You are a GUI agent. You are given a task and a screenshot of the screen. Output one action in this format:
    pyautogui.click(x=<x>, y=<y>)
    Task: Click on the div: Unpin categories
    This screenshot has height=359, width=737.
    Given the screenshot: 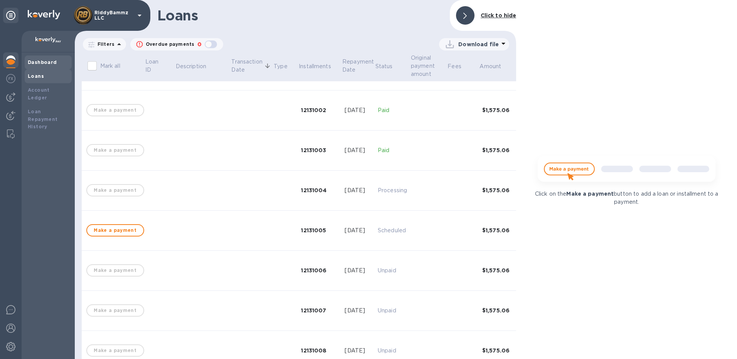 What is the action you would take?
    pyautogui.click(x=11, y=15)
    